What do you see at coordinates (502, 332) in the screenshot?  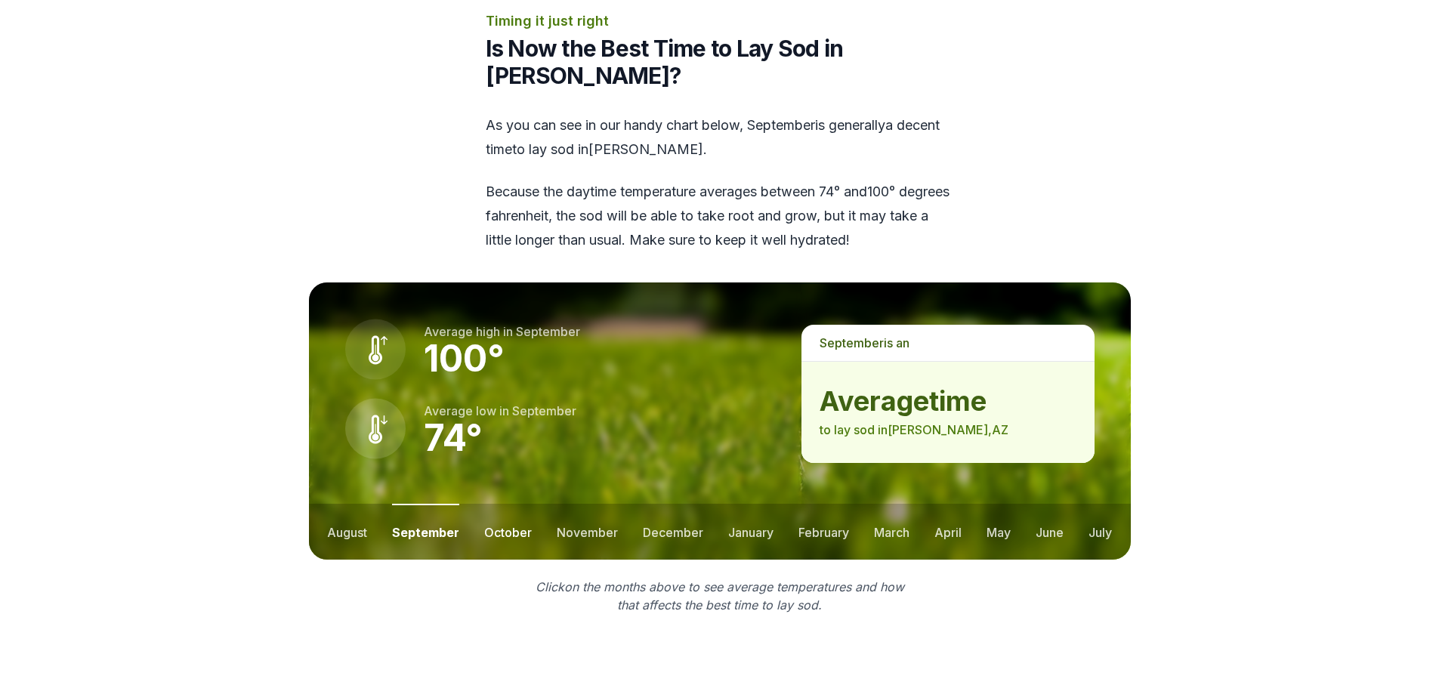 I see `p: Average high in` at bounding box center [502, 332].